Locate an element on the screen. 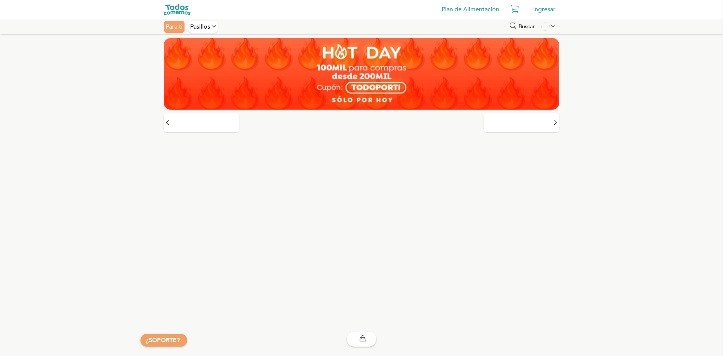 The width and height of the screenshot is (723, 356). div: Ingresar is located at coordinates (544, 9).